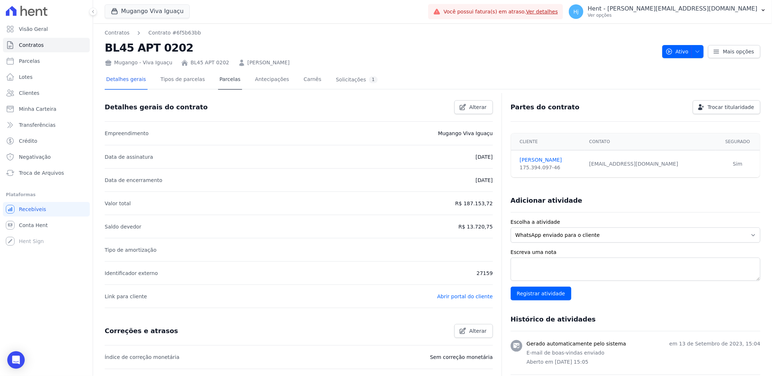 The width and height of the screenshot is (772, 376). What do you see at coordinates (643, 353) in the screenshot?
I see `p: E-mail de boas-vindas enviado` at bounding box center [643, 353].